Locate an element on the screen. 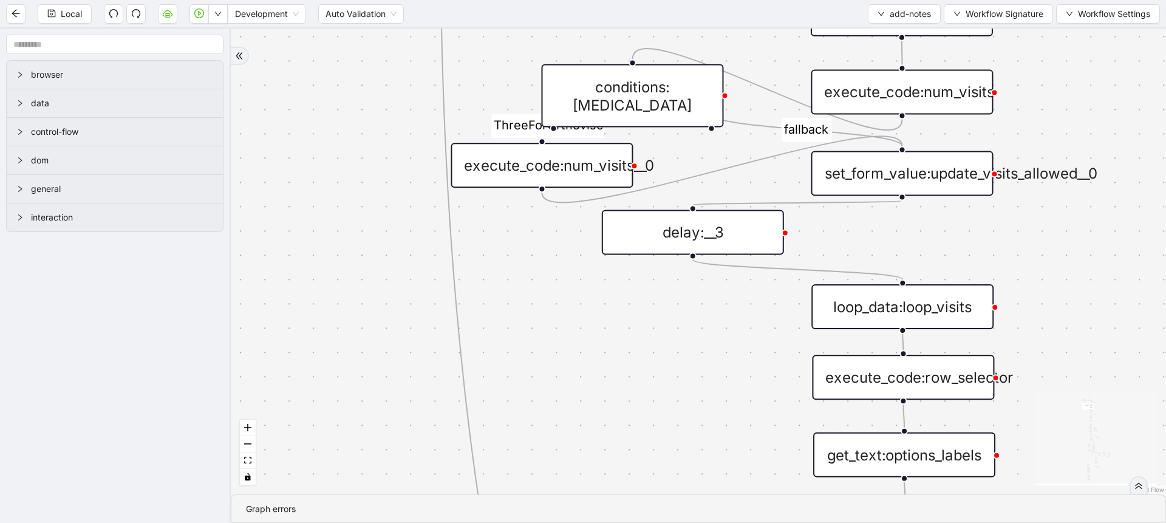 Image resolution: width=1166 pixels, height=523 pixels. g: Edge from conditions:orthovisc to execute_code:num_visits__0 is located at coordinates (548, 126).